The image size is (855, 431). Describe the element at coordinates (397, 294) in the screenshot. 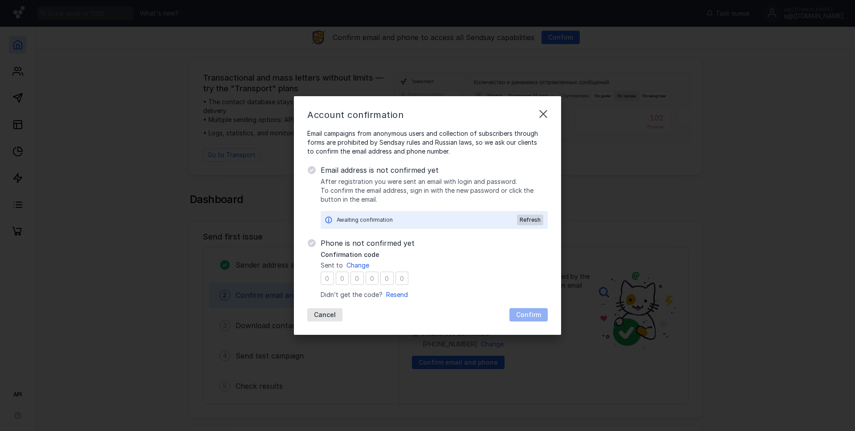

I see `span: Resend` at that location.